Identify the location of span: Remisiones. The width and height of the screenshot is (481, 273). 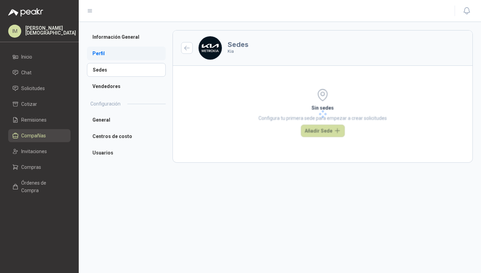
(34, 120).